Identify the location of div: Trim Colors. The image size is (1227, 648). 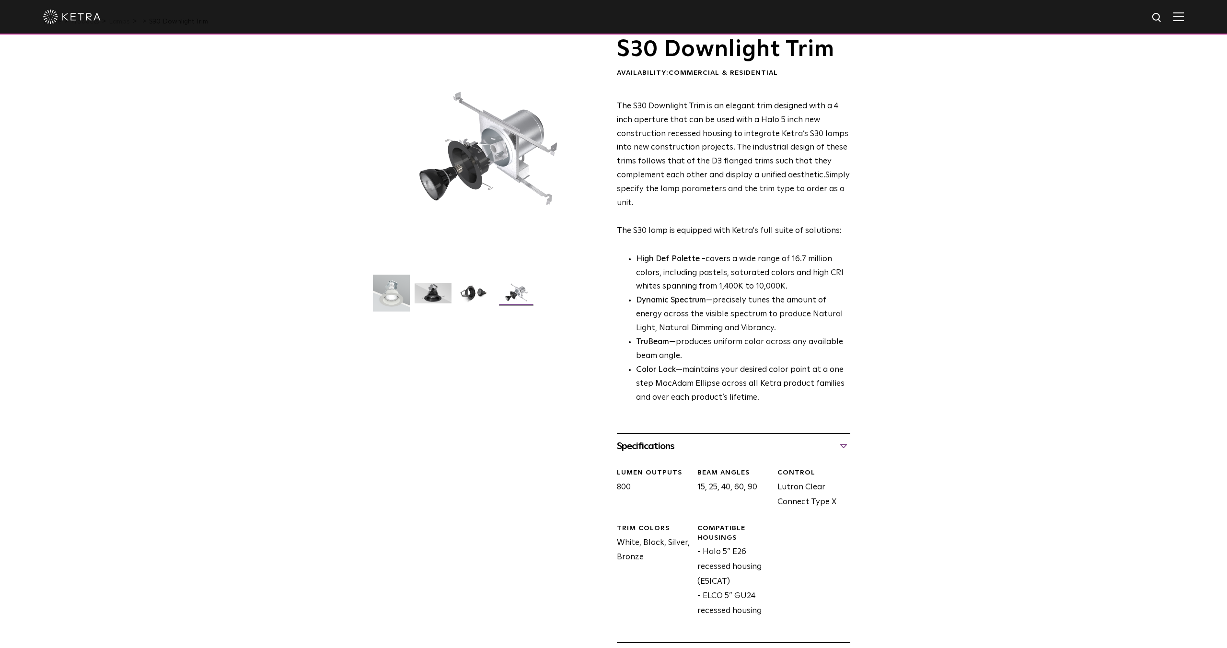
(653, 529).